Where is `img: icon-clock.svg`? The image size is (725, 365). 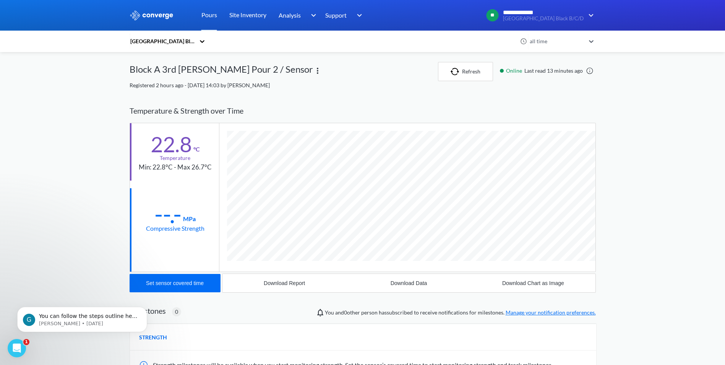 img: icon-clock.svg is located at coordinates (524, 41).